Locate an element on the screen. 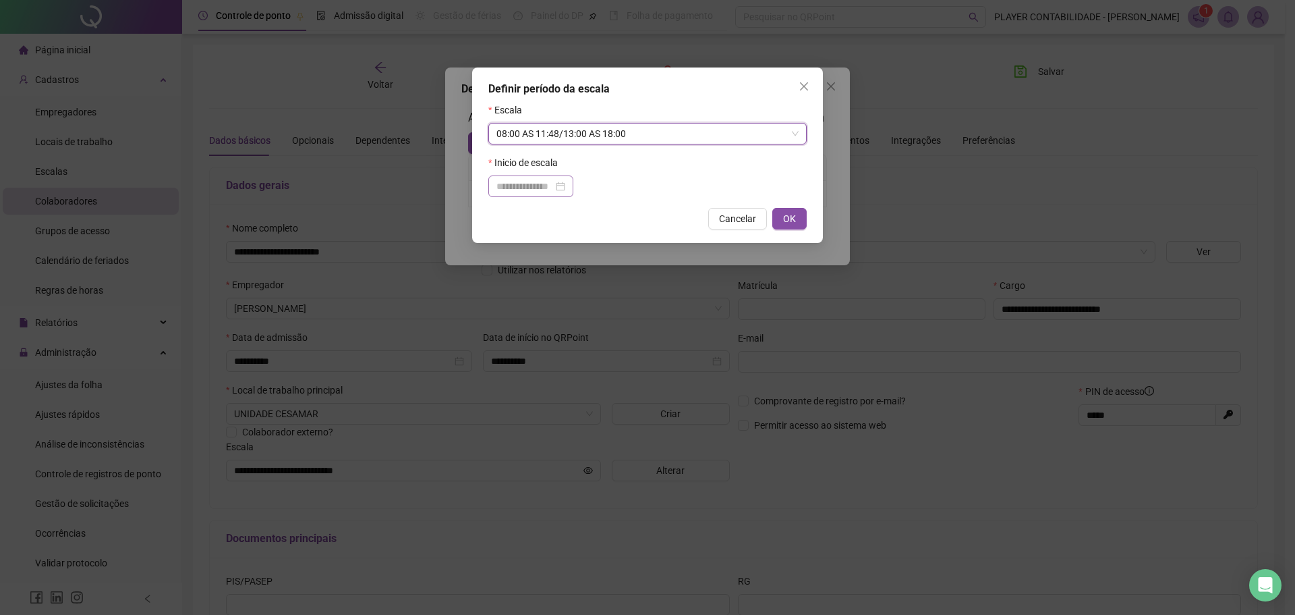 The width and height of the screenshot is (1295, 615). label: Inicio de escala is located at coordinates (528, 163).